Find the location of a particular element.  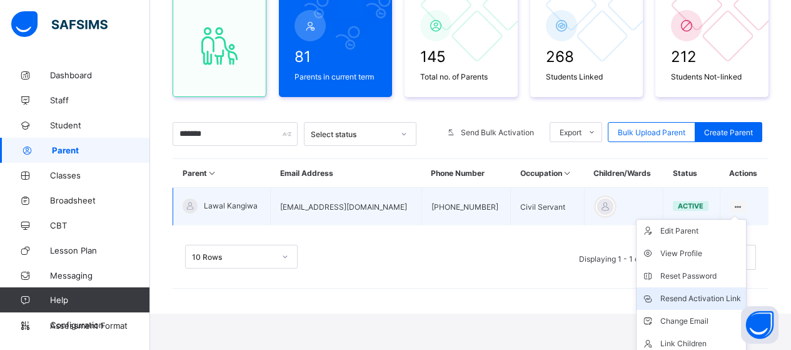

span: Student is located at coordinates (100, 125).